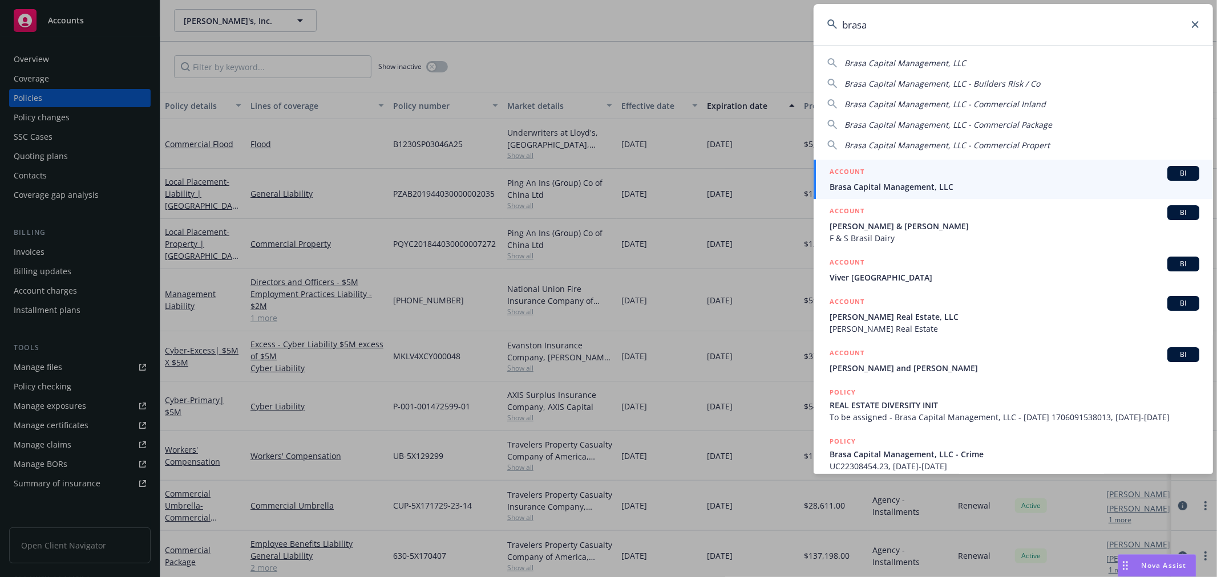  What do you see at coordinates (1125, 566) in the screenshot?
I see `div: Drag to move` at bounding box center [1125, 566].